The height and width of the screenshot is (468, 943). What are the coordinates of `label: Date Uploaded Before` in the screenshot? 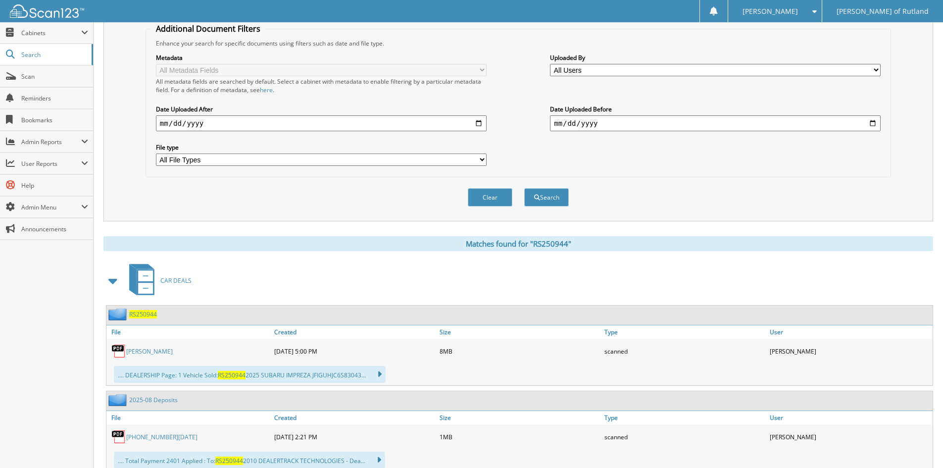 It's located at (715, 109).